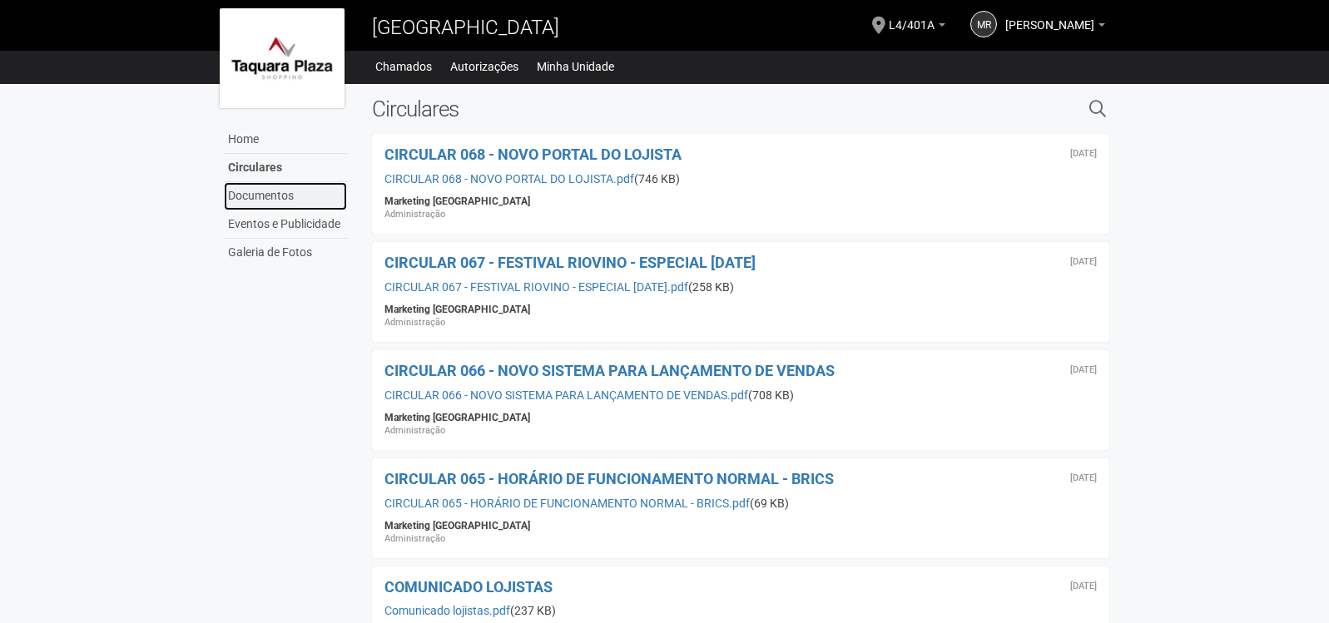 Image resolution: width=1329 pixels, height=623 pixels. I want to click on div: (708 KB), so click(741, 395).